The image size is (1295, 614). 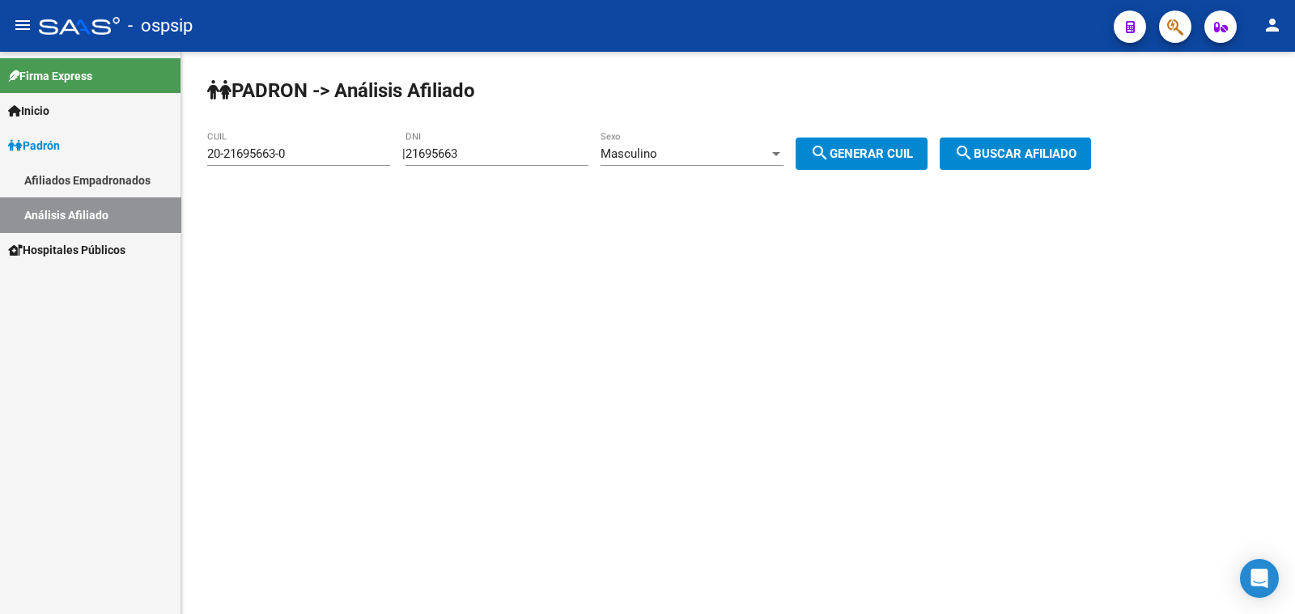 What do you see at coordinates (66, 250) in the screenshot?
I see `span: Hospitales Públicos` at bounding box center [66, 250].